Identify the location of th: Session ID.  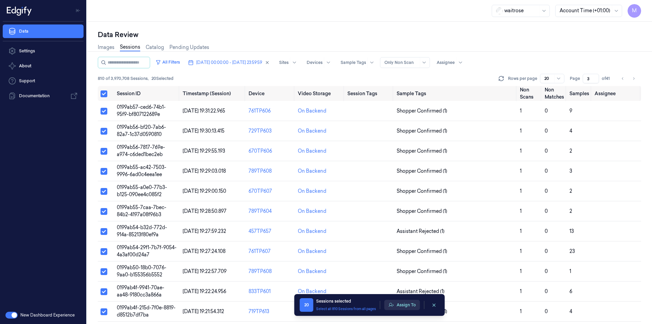
(147, 93).